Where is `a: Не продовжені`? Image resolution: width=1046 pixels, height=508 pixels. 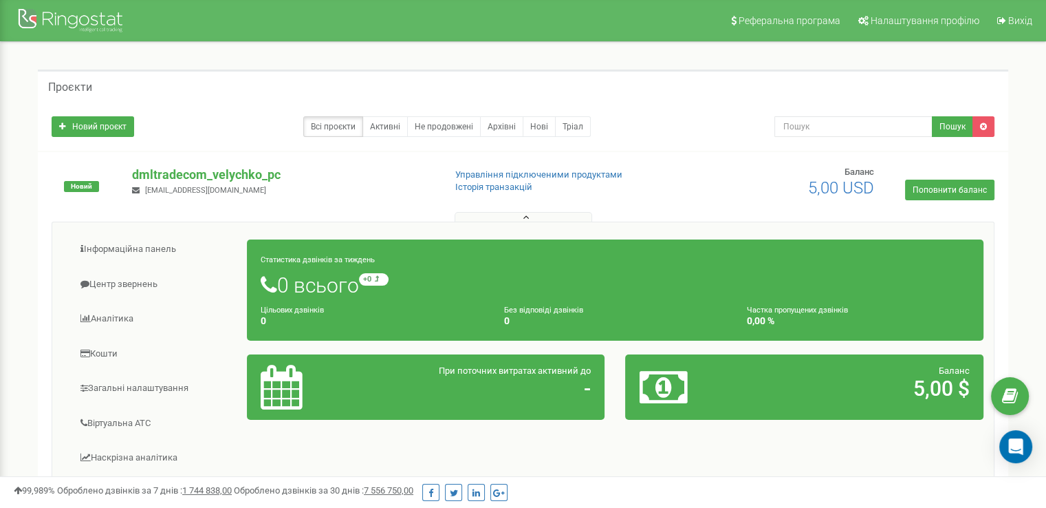 a: Не продовжені is located at coordinates (444, 127).